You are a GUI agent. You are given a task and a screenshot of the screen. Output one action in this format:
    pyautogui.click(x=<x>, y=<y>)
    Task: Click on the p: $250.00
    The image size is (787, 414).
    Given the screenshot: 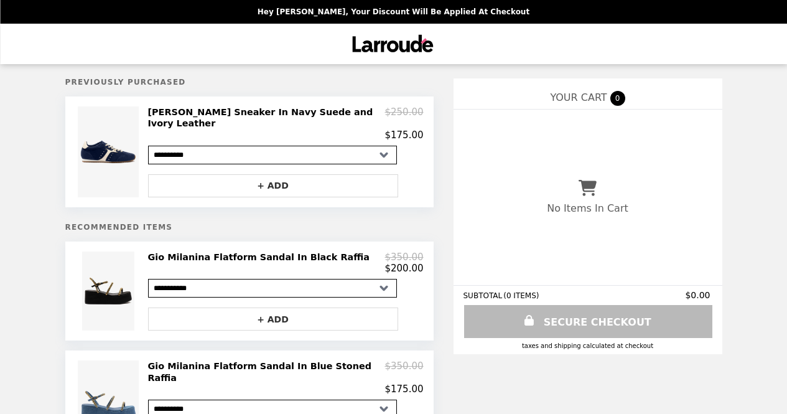 What is the action you would take?
    pyautogui.click(x=404, y=118)
    